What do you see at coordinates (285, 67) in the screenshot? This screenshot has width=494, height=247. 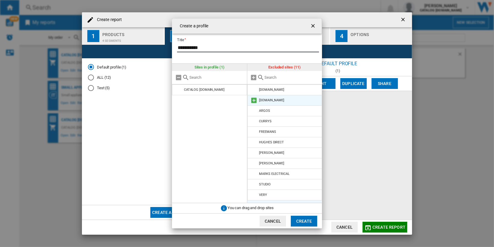 I see `div: Excluded sites (11)` at bounding box center [285, 67].